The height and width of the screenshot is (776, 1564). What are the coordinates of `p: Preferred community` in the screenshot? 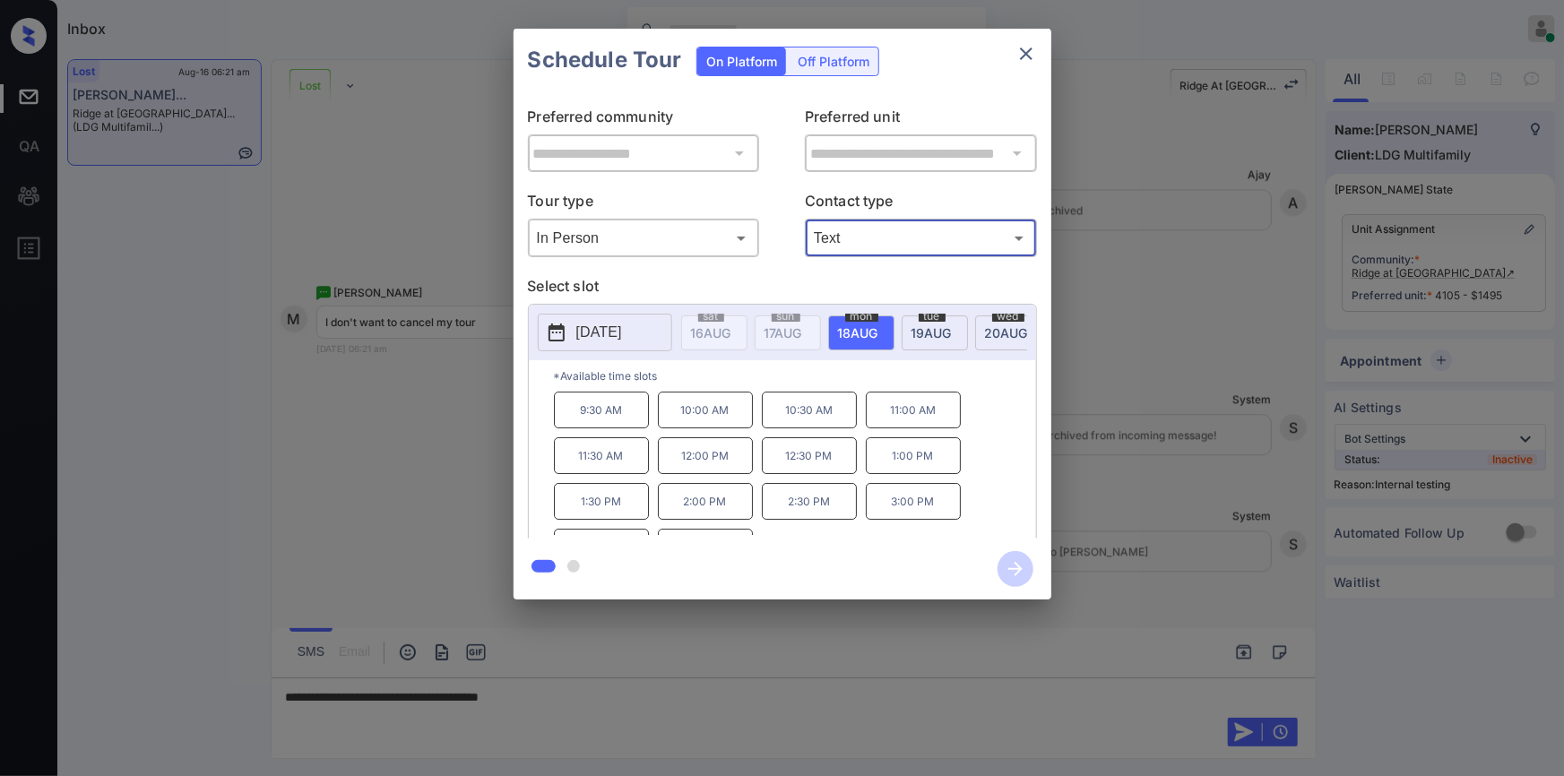 It's located at (644, 120).